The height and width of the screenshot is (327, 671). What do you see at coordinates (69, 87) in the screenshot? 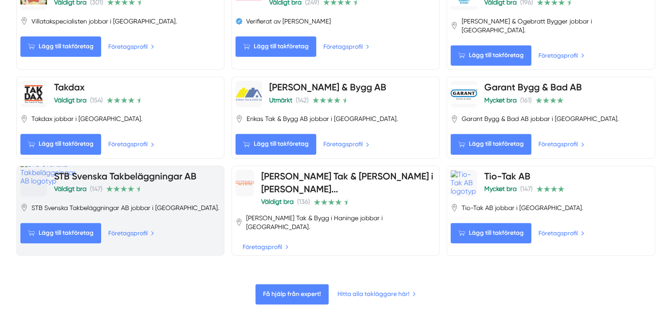
I see `a: Takdax` at bounding box center [69, 87].